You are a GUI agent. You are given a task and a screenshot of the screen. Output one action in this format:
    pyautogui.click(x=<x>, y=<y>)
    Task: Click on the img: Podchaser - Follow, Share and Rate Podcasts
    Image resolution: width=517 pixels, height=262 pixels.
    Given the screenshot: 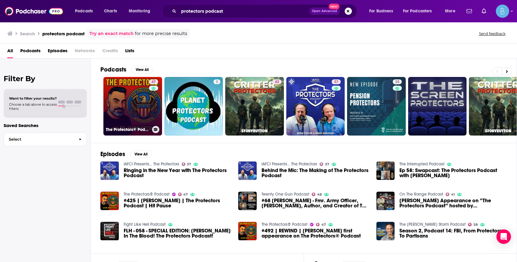 What is the action you would take?
    pyautogui.click(x=34, y=11)
    